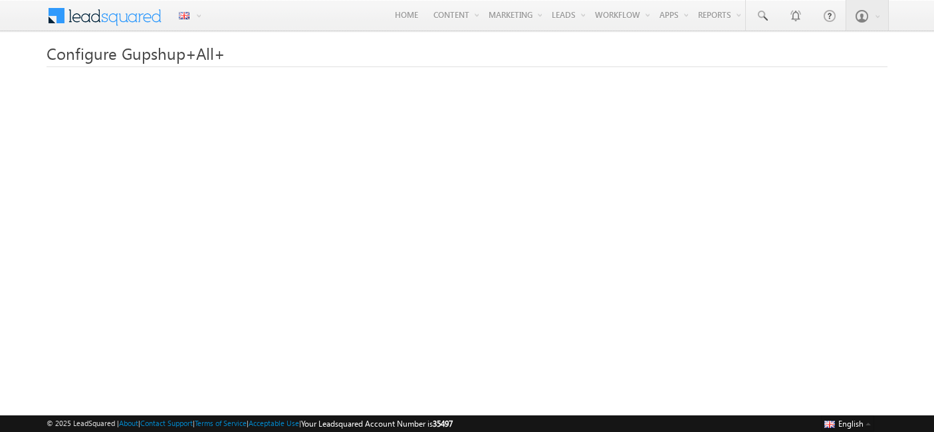 This screenshot has width=934, height=432. Describe the element at coordinates (274, 423) in the screenshot. I see `a: Acceptable Use` at that location.